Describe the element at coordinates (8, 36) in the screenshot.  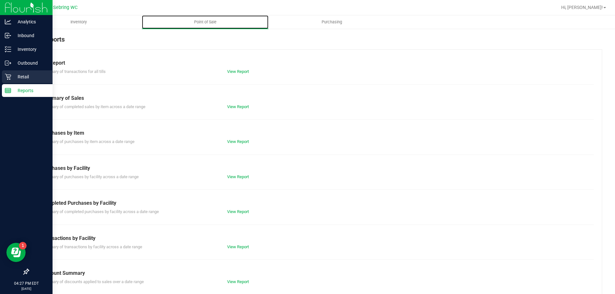
I see `inline-svg: Inbound` at that location.